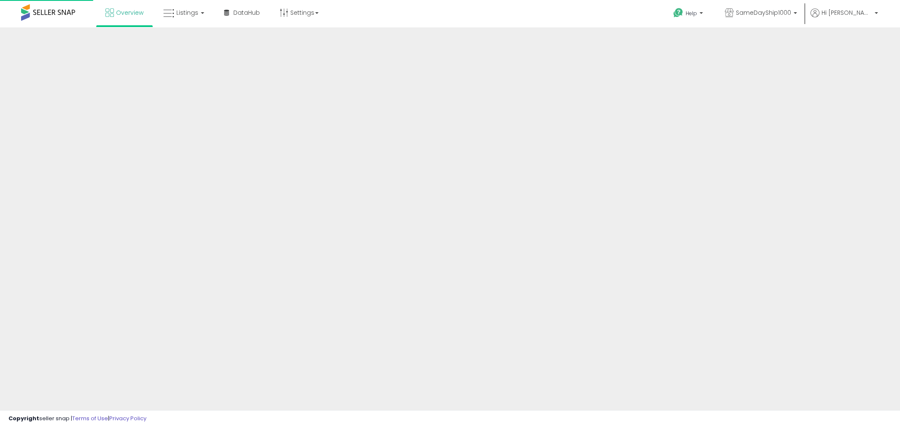 Image resolution: width=900 pixels, height=427 pixels. I want to click on span: Help, so click(691, 13).